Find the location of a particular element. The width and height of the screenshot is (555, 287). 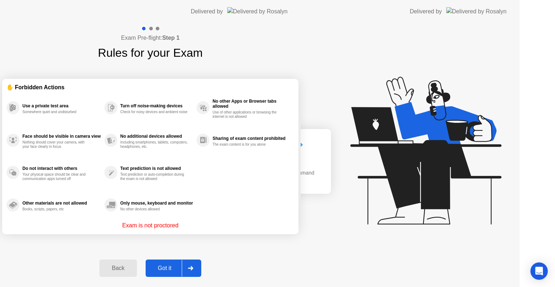

div: Other materials are not allowed is located at coordinates (61, 203).